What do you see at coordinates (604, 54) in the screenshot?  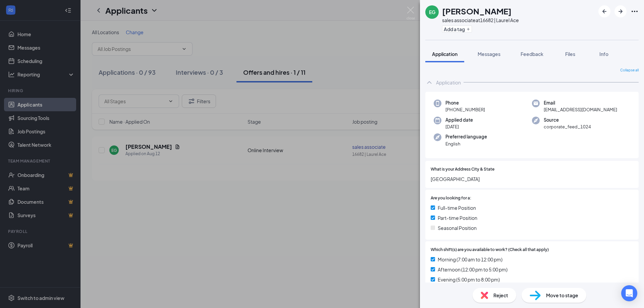 I see `span: Info` at bounding box center [604, 54].